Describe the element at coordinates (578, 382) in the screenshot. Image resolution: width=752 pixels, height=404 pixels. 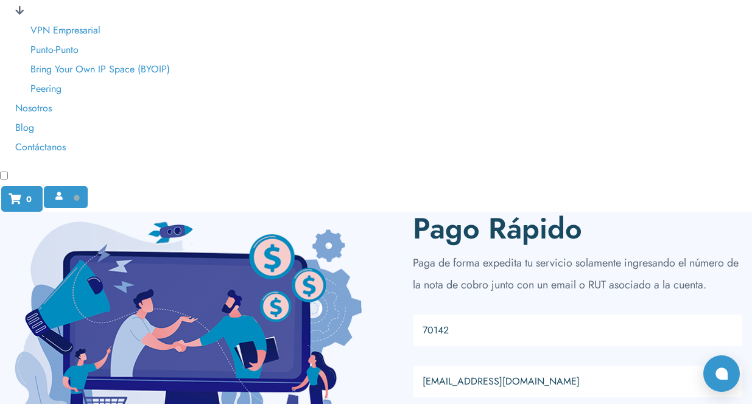
I see `input: Email o RUT` at that location.